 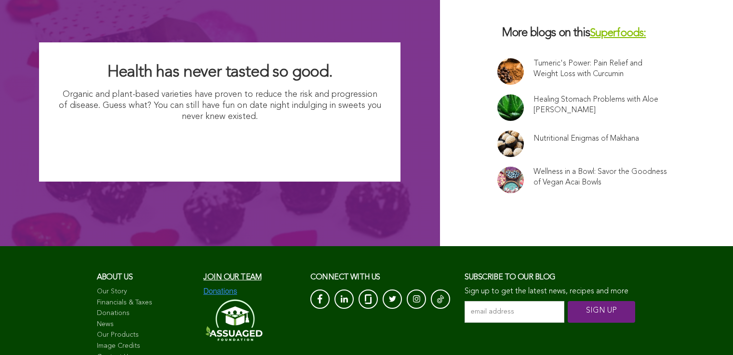 I want to click on a: Image Credits, so click(x=145, y=346).